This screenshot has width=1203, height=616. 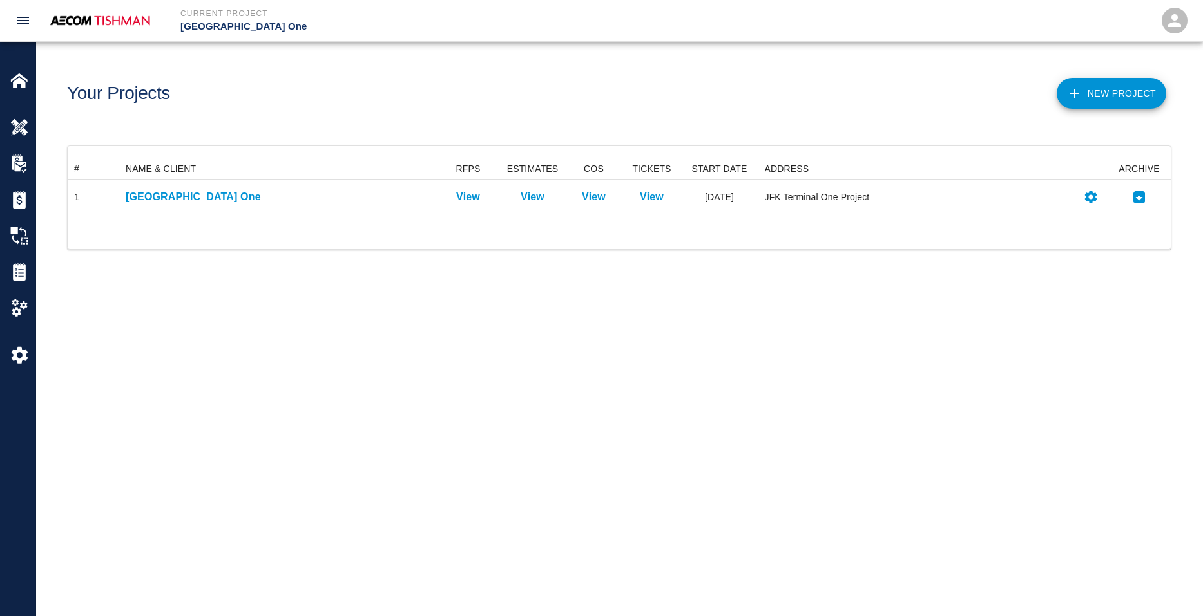 I want to click on button: open drawer, so click(x=23, y=21).